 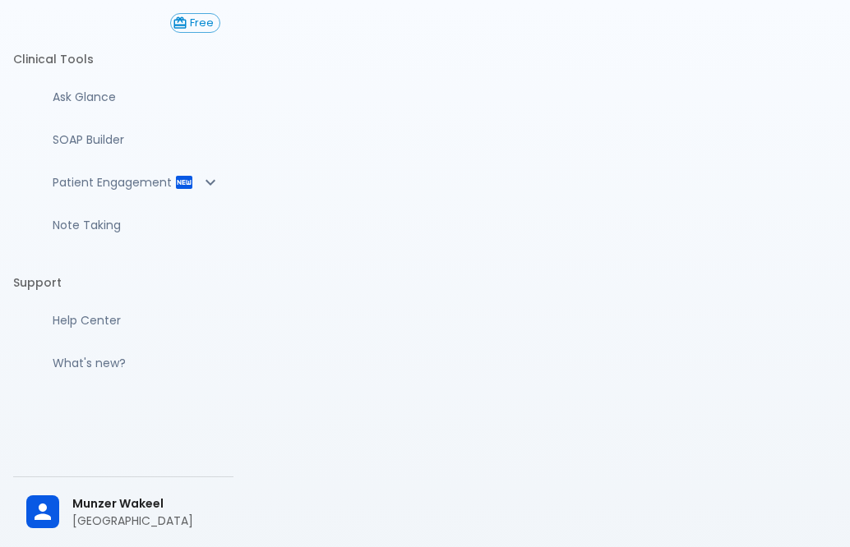 I want to click on span: Free, so click(x=201, y=23).